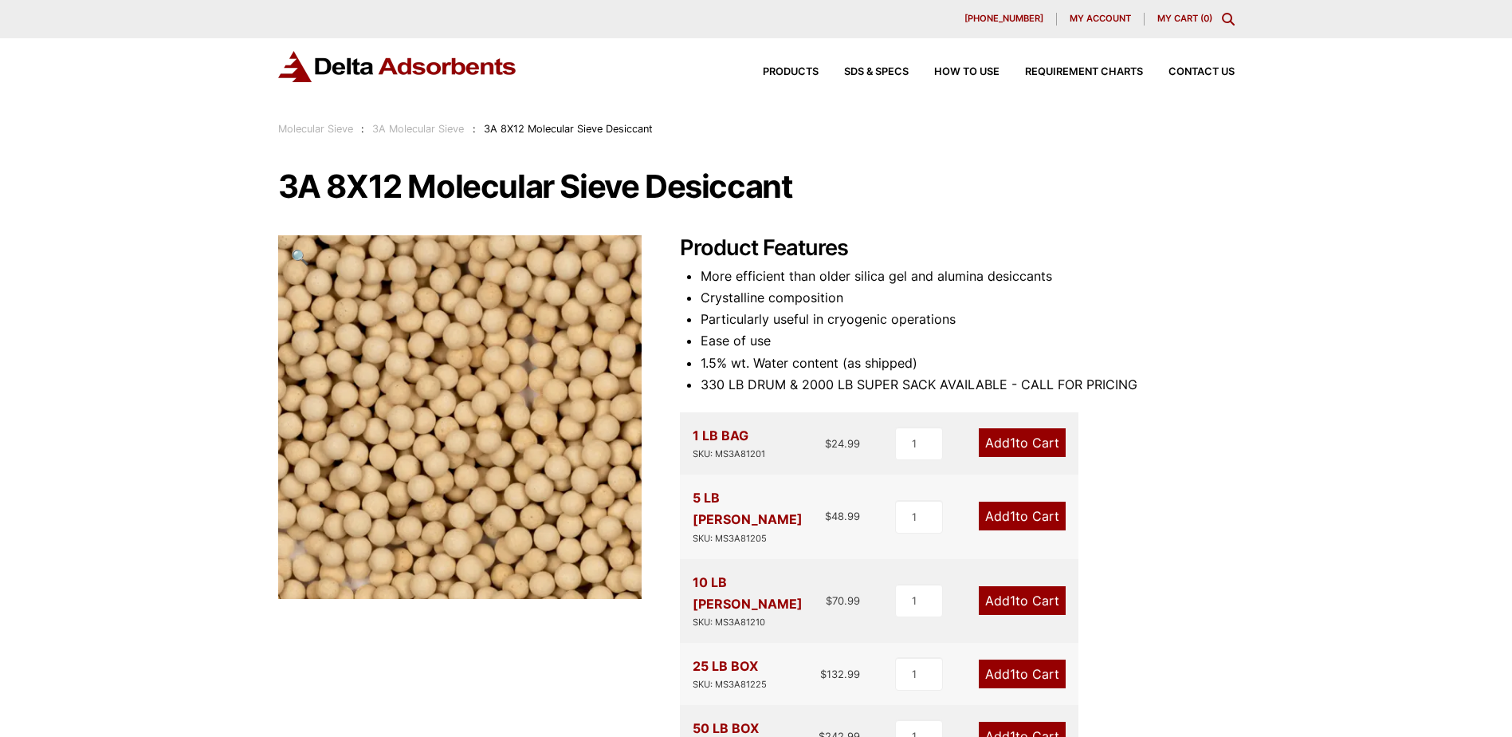 The image size is (1512, 737). I want to click on li: Particularly useful in cryogenic operations, so click(968, 319).